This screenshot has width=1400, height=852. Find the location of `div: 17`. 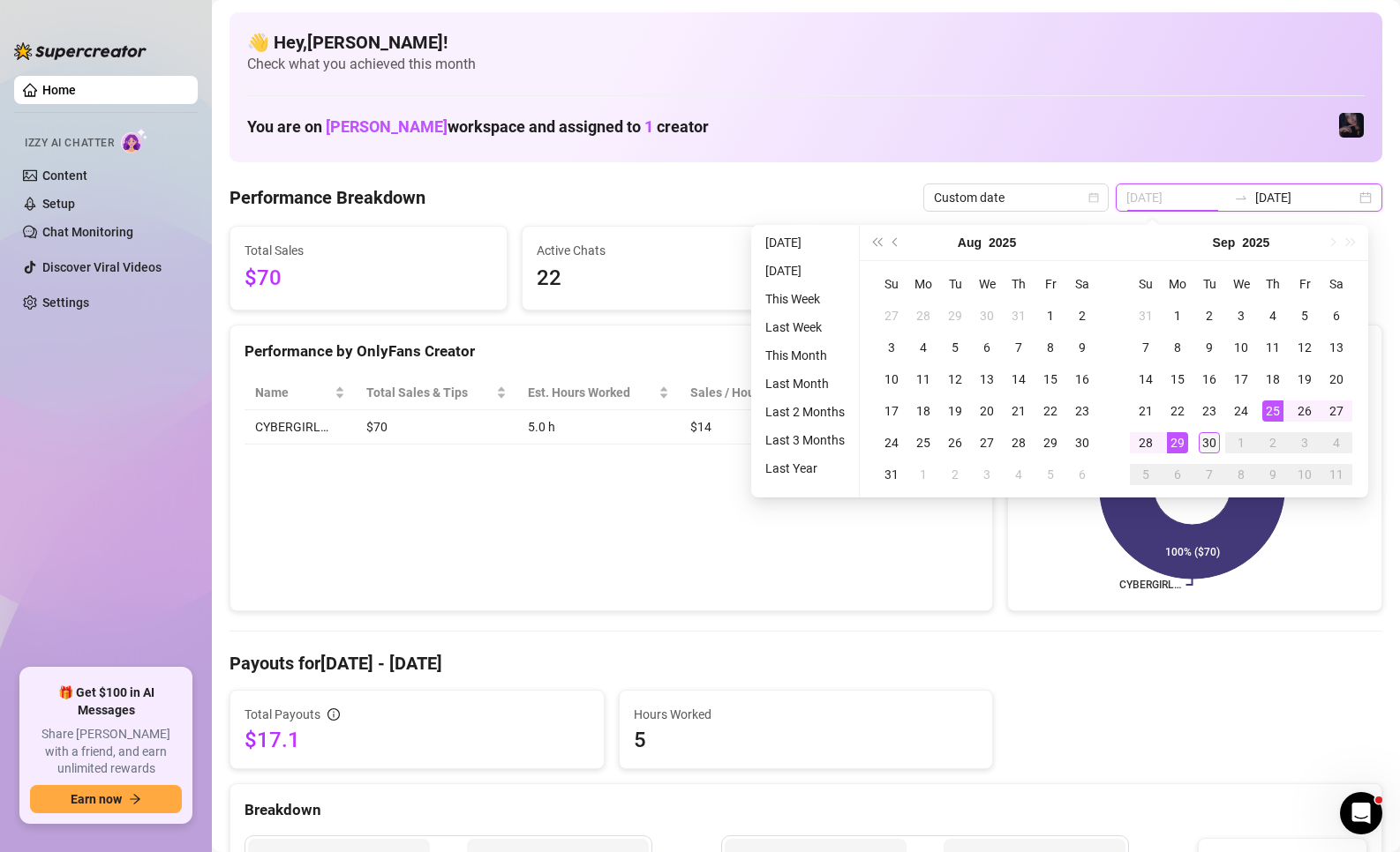

div: 17 is located at coordinates (892, 411).